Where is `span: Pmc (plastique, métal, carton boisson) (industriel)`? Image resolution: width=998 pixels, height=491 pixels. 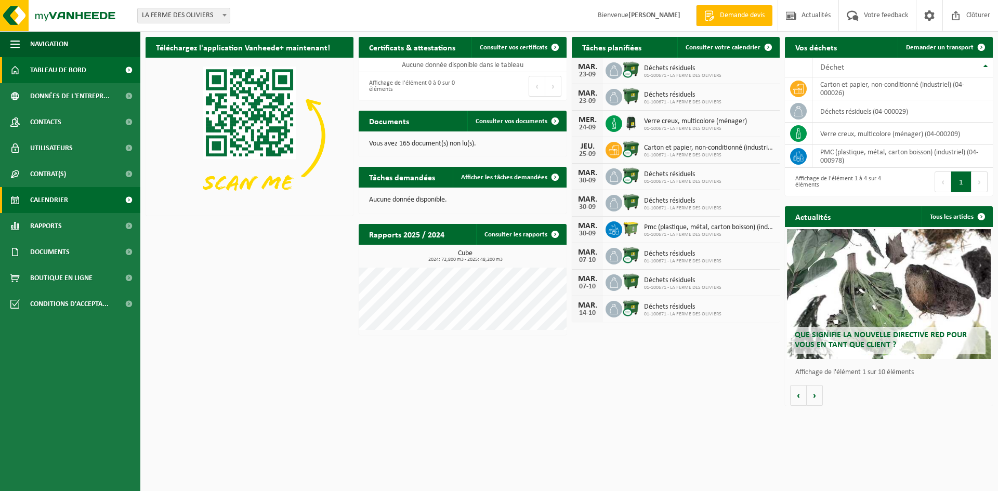 span: Pmc (plastique, métal, carton boisson) (industriel) is located at coordinates (709, 228).